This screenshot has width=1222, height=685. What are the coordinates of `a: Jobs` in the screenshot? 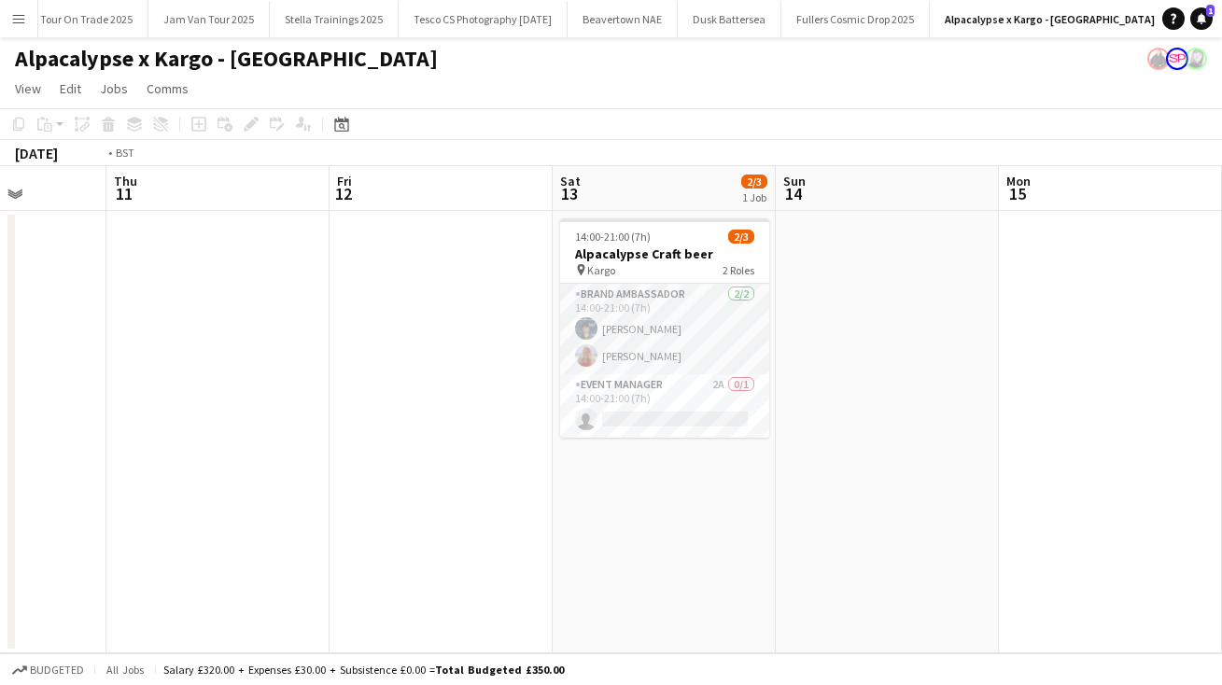 It's located at (114, 89).